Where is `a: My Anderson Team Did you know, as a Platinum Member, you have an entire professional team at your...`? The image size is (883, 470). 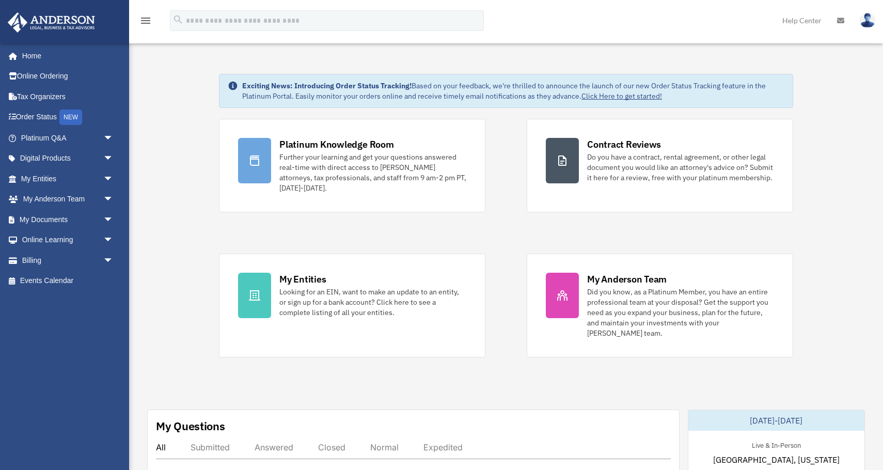
a: My Anderson Team Did you know, as a Platinum Member, you have an entire professional team at your... is located at coordinates (660, 305).